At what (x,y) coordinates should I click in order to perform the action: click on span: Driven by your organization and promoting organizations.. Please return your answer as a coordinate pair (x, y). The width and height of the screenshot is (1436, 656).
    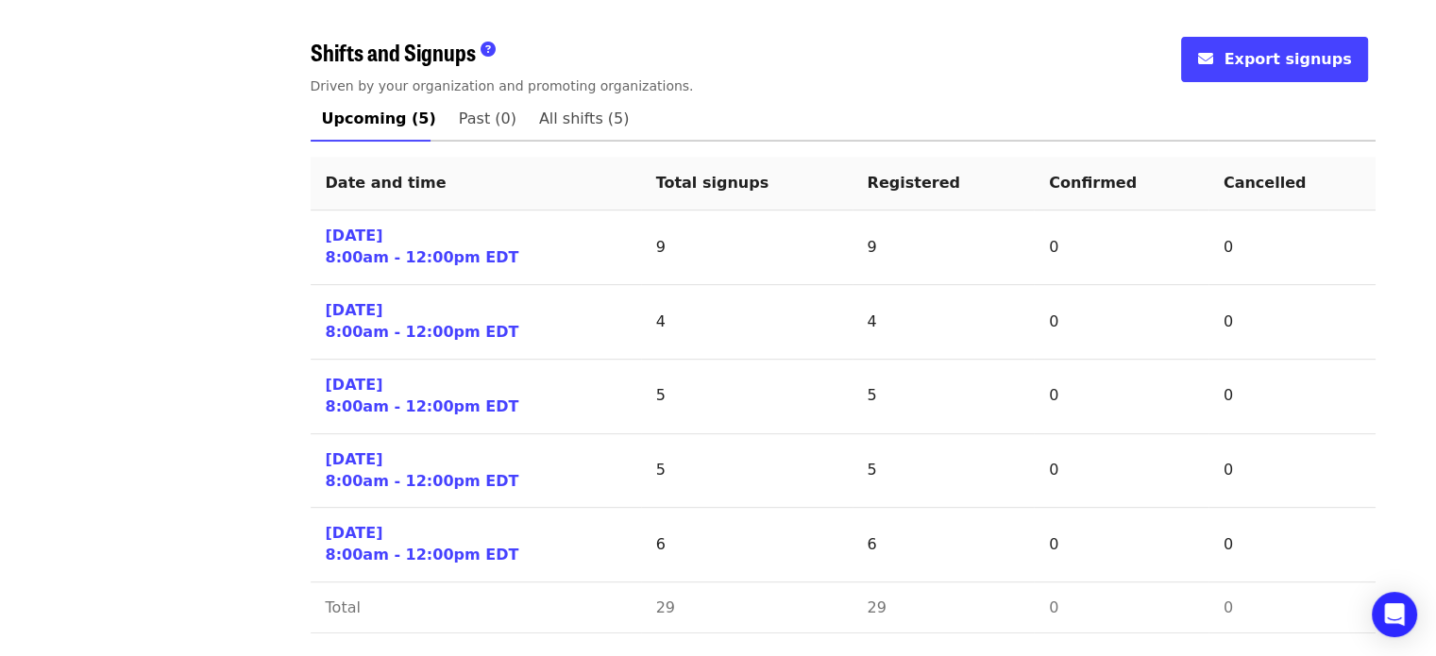
    Looking at the image, I should click on (502, 86).